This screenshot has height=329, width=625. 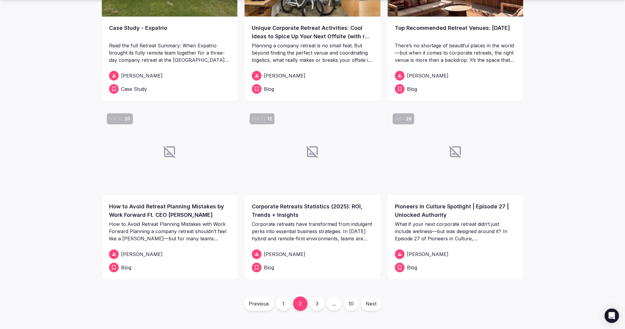 I want to click on a: Jun28, so click(x=455, y=151).